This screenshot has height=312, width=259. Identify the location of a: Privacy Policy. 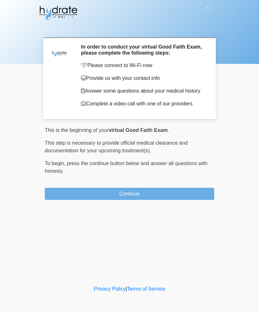
(110, 289).